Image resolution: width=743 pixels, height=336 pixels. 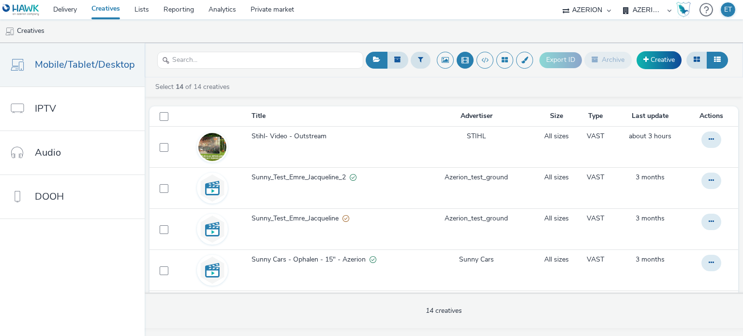 What do you see at coordinates (311, 260) in the screenshot?
I see `span: Sunny Cars - Ophalen - 15" - Azerion` at bounding box center [311, 260].